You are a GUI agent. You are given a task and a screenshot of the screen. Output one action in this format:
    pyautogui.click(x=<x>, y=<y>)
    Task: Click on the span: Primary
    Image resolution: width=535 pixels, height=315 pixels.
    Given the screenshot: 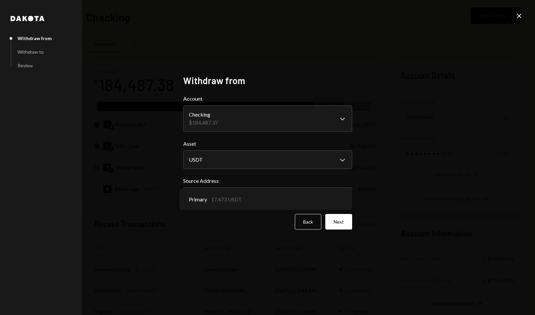 What is the action you would take?
    pyautogui.click(x=198, y=200)
    